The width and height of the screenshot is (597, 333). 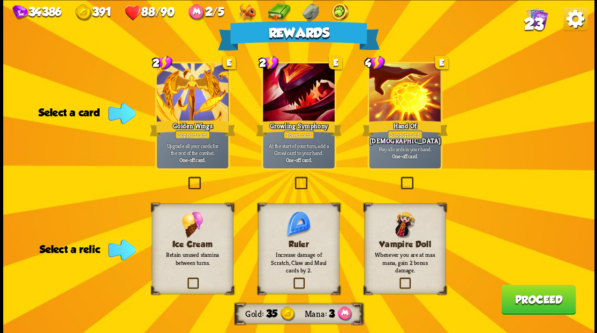 I want to click on img: Ruler.png, so click(x=298, y=224).